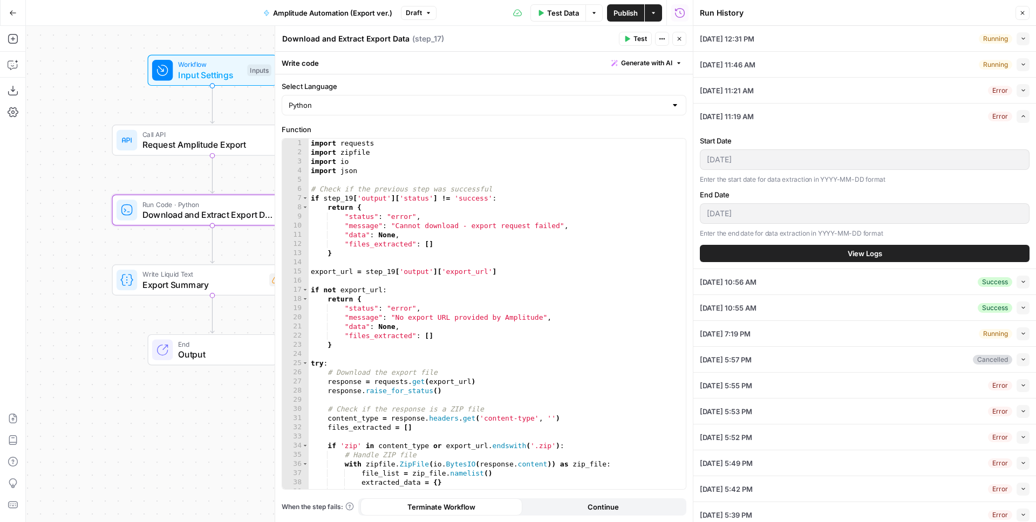 This screenshot has height=522, width=1036. What do you see at coordinates (305, 299) in the screenshot?
I see `span: Toggle code folding, rows 18 through 23` at bounding box center [305, 299].